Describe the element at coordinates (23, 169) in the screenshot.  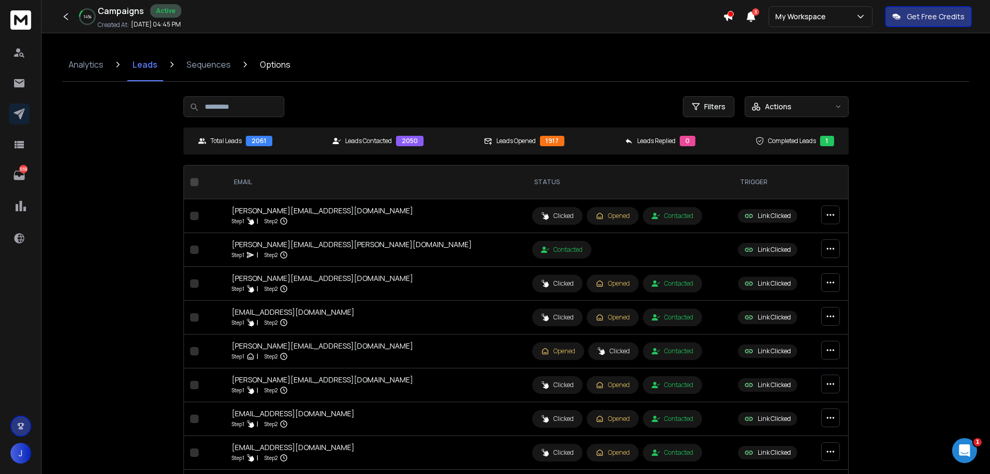
I see `p: 559` at that location.